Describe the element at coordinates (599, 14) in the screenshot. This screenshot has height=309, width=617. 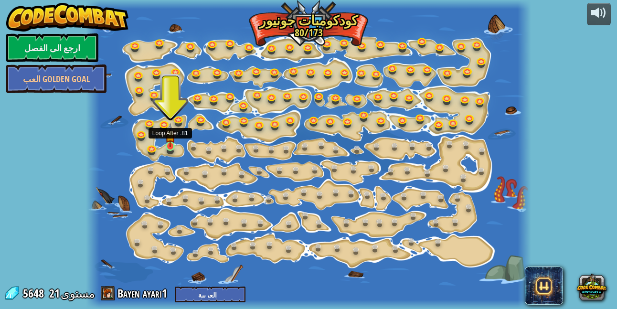
I see `button: تعديل الصوت` at that location.